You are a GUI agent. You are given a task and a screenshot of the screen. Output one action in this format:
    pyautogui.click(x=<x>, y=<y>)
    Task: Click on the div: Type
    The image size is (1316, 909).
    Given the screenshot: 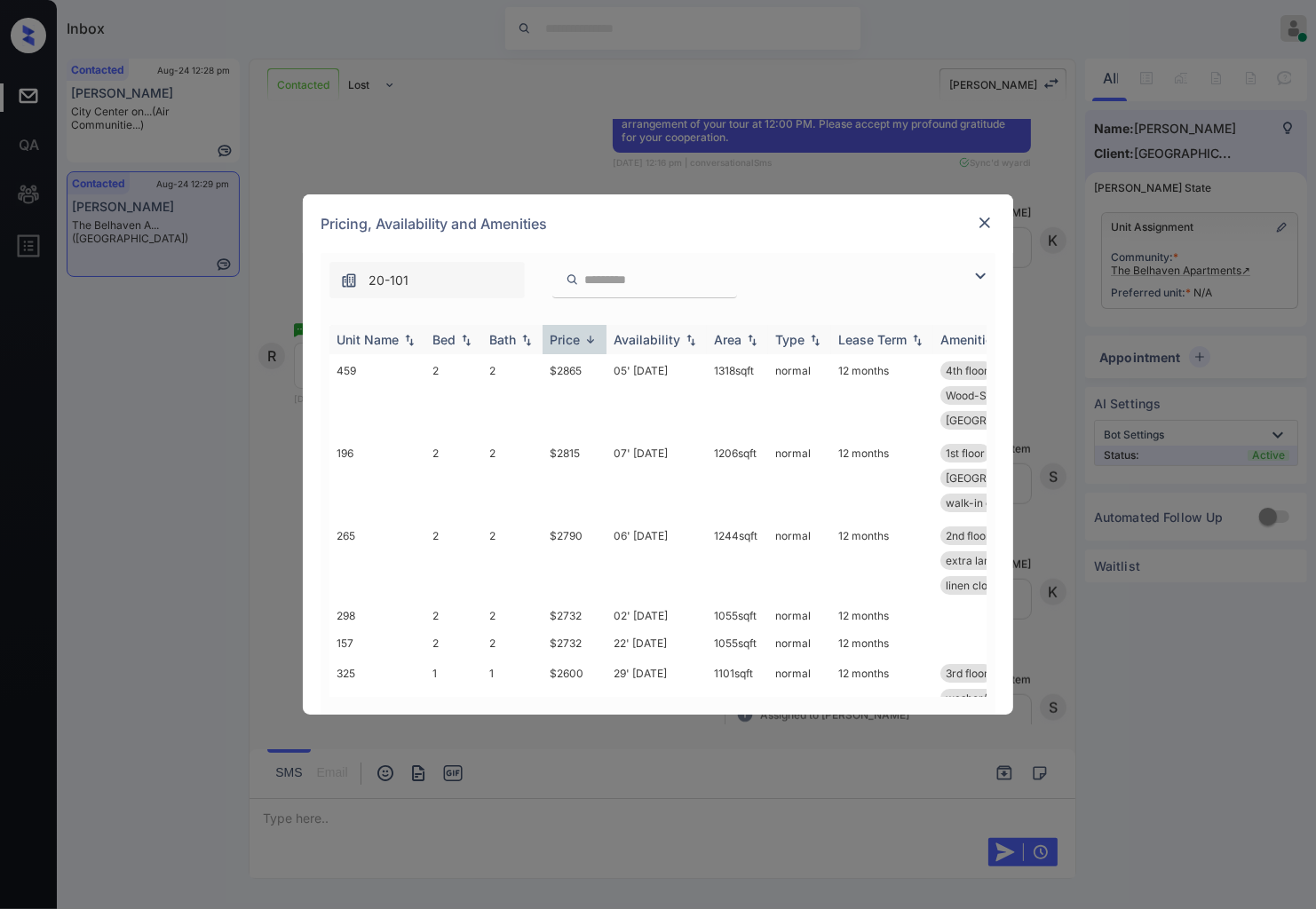 What is the action you would take?
    pyautogui.click(x=789, y=339)
    